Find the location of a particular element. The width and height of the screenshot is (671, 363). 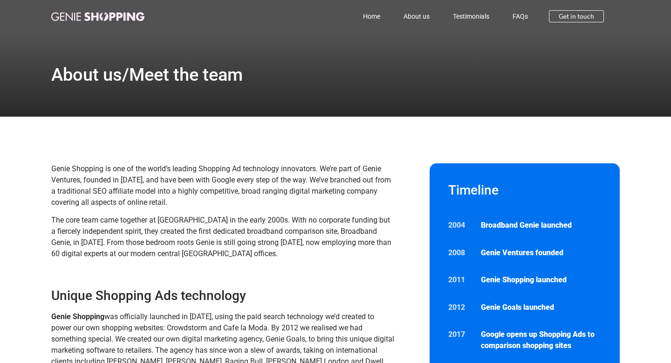

img: genie-shopping-logo is located at coordinates (98, 16).